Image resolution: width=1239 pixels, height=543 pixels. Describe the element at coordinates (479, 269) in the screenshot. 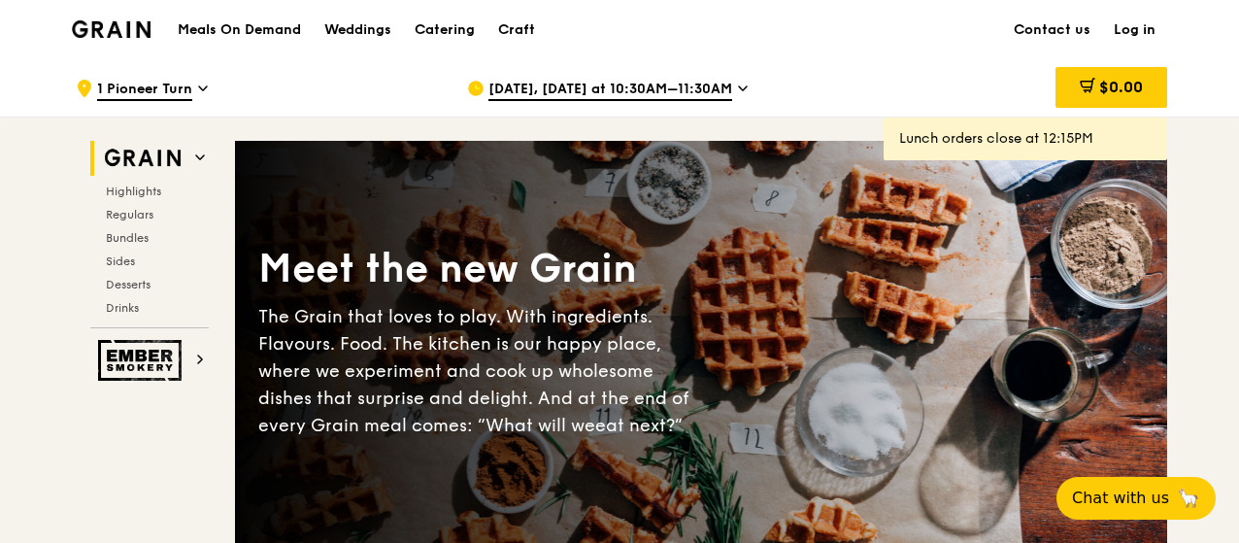

I see `div: Meet the new Grain` at that location.